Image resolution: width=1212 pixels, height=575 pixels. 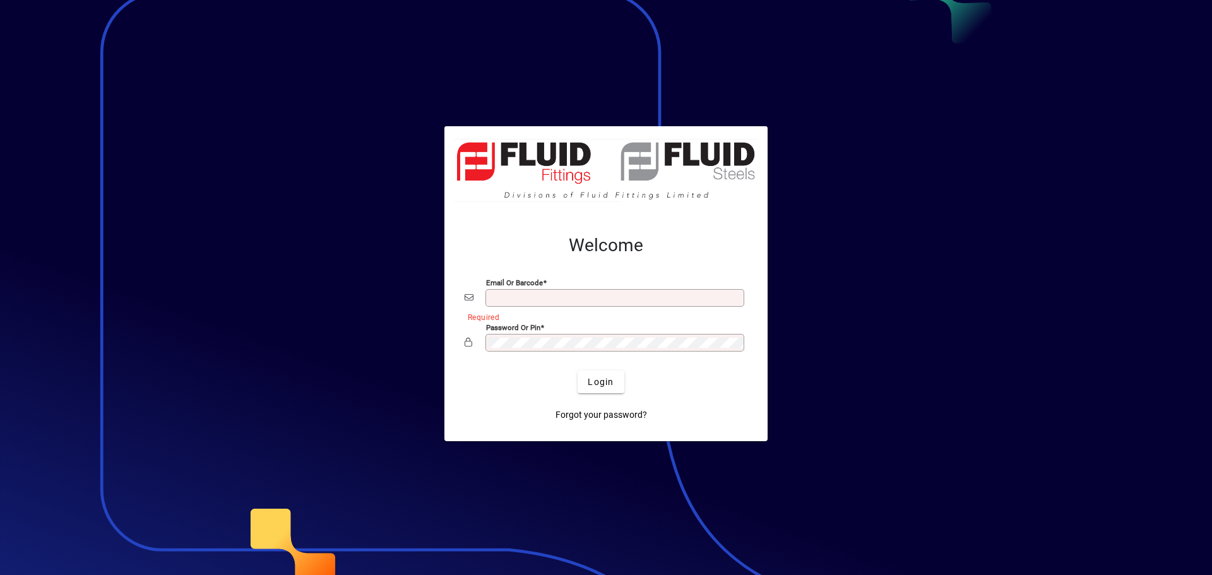 What do you see at coordinates (601, 415) in the screenshot?
I see `a: Forgot your password?` at bounding box center [601, 415].